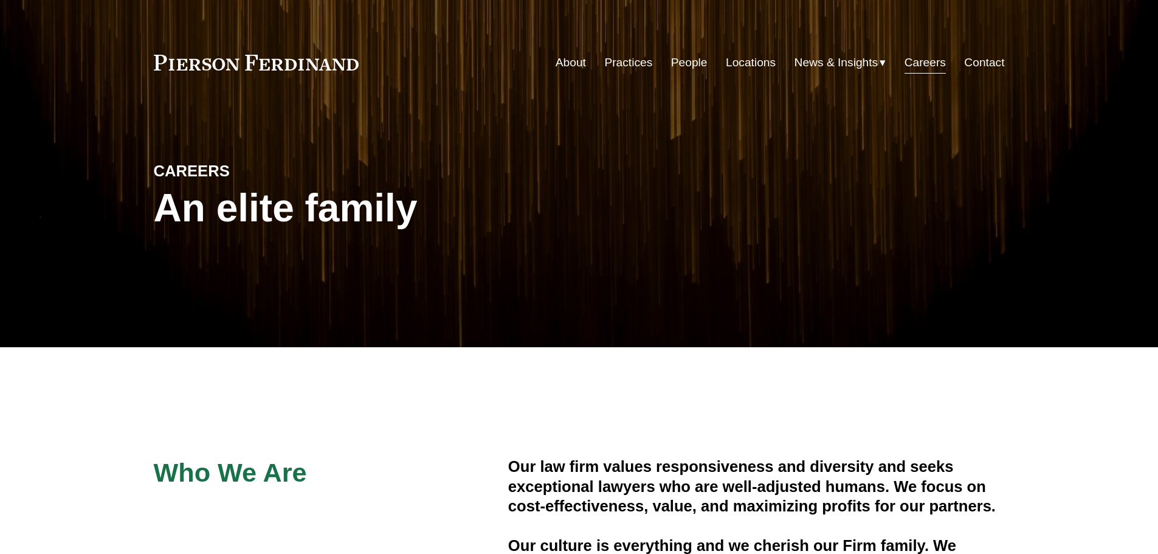  I want to click on span: Who We Are, so click(230, 472).